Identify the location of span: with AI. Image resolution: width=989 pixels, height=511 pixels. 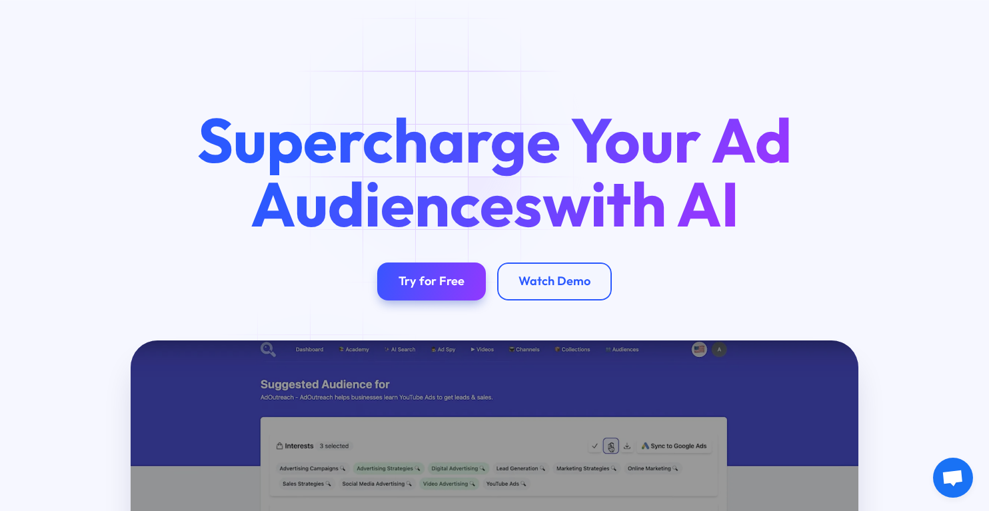
(640, 203).